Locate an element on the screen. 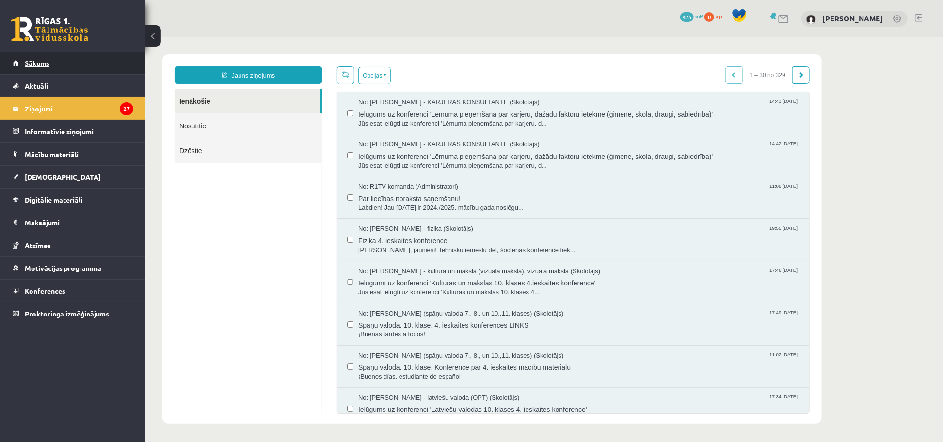 This screenshot has width=943, height=442. span: 475 is located at coordinates (687, 17).